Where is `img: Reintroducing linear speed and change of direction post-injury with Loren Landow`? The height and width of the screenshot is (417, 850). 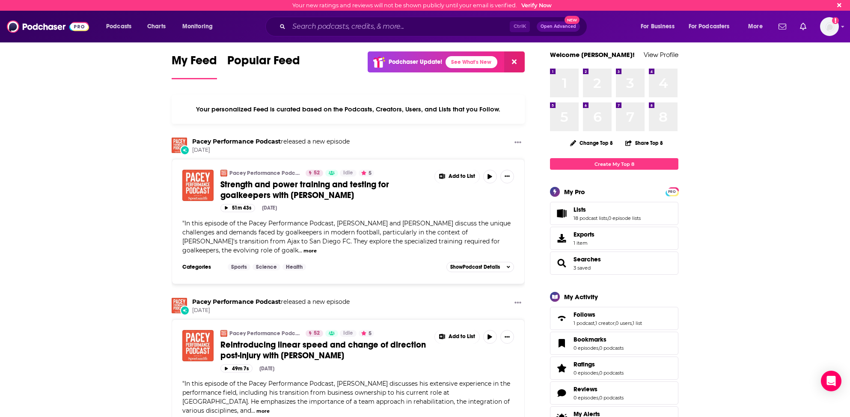
img: Reintroducing linear speed and change of direction post-injury with Loren Landow is located at coordinates (198, 345).